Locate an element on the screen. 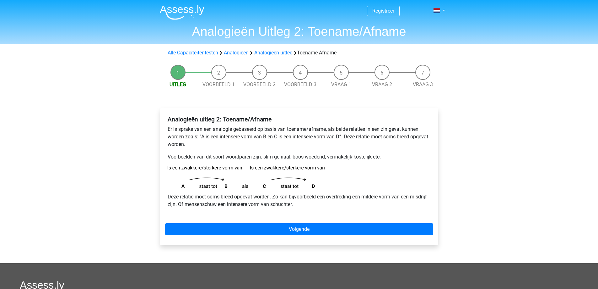 The width and height of the screenshot is (598, 289). a: Vraag 3 is located at coordinates (423, 84).